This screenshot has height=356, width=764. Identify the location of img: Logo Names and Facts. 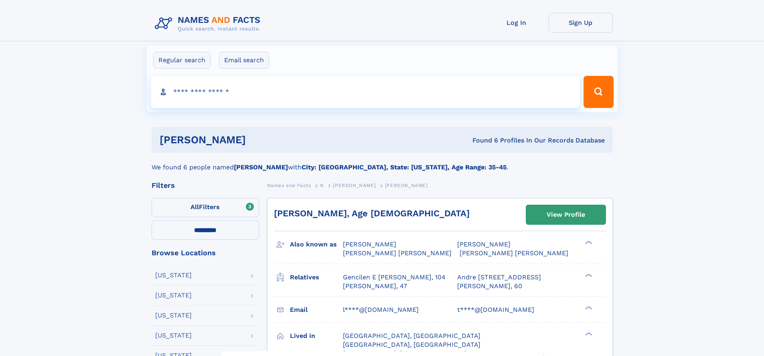
(209, 24).